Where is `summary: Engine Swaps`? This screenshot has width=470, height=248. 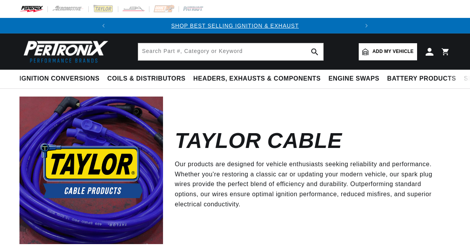 summary: Engine Swaps is located at coordinates (354, 79).